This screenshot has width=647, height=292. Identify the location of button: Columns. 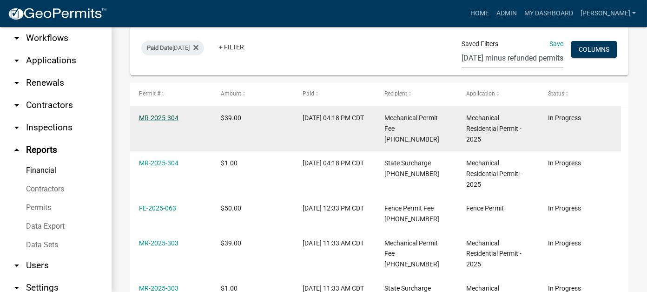
(594, 49).